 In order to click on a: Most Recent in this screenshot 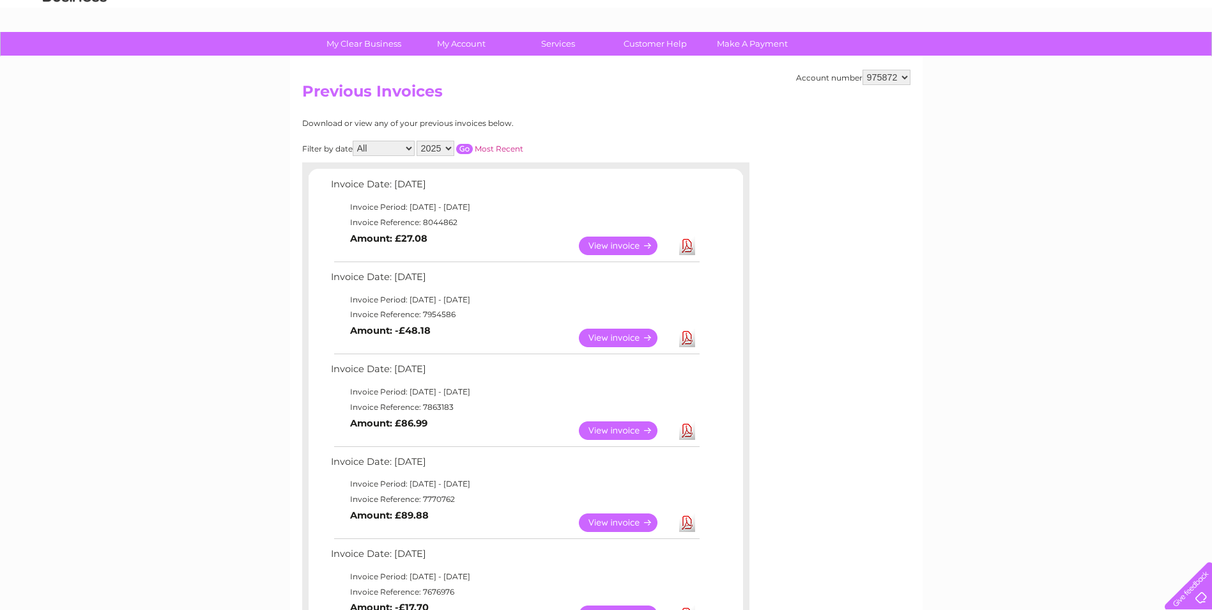, I will do `click(499, 148)`.